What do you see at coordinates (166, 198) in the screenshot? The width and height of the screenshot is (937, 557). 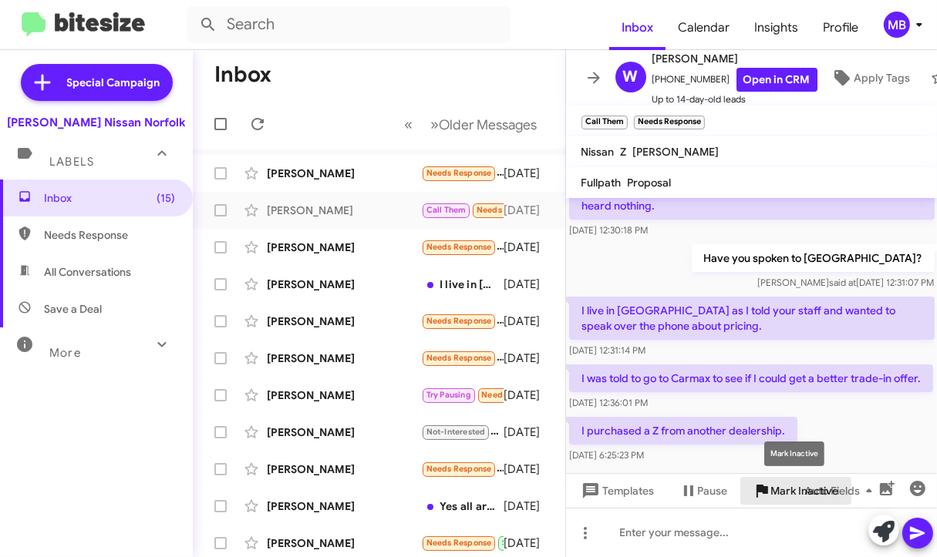 I see `span: (15)` at bounding box center [166, 198].